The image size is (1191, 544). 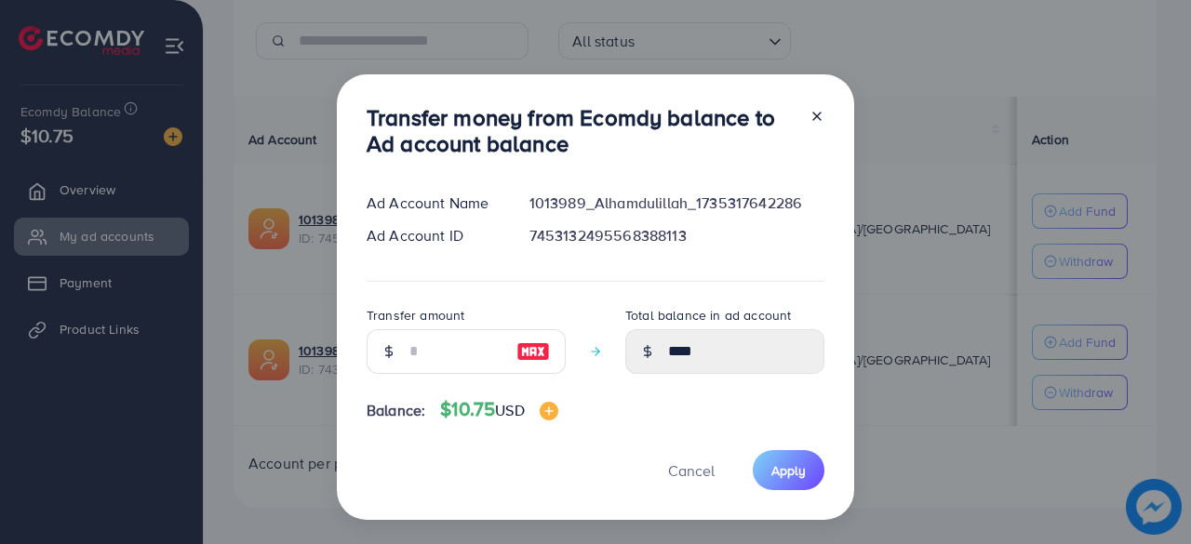 What do you see at coordinates (432, 235) in the screenshot?
I see `div: Ad Account ID` at bounding box center [432, 235].